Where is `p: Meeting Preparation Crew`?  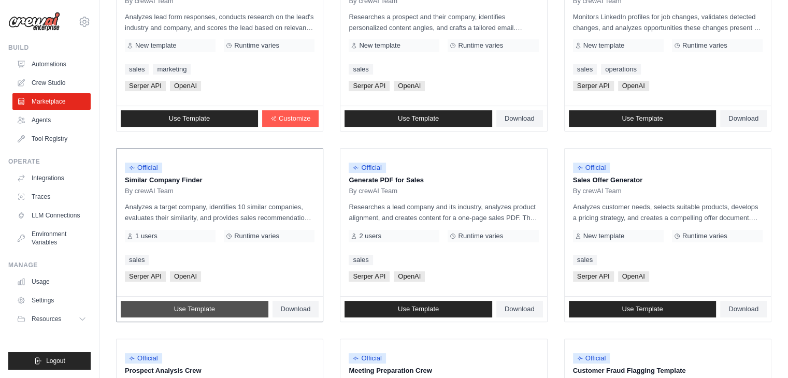
p: Meeting Preparation Crew is located at coordinates (443, 371).